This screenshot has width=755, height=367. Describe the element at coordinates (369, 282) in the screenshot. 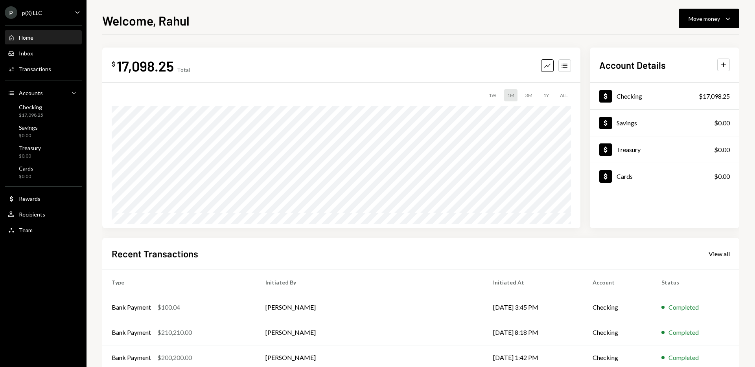

I see `th: Initiated By` at that location.